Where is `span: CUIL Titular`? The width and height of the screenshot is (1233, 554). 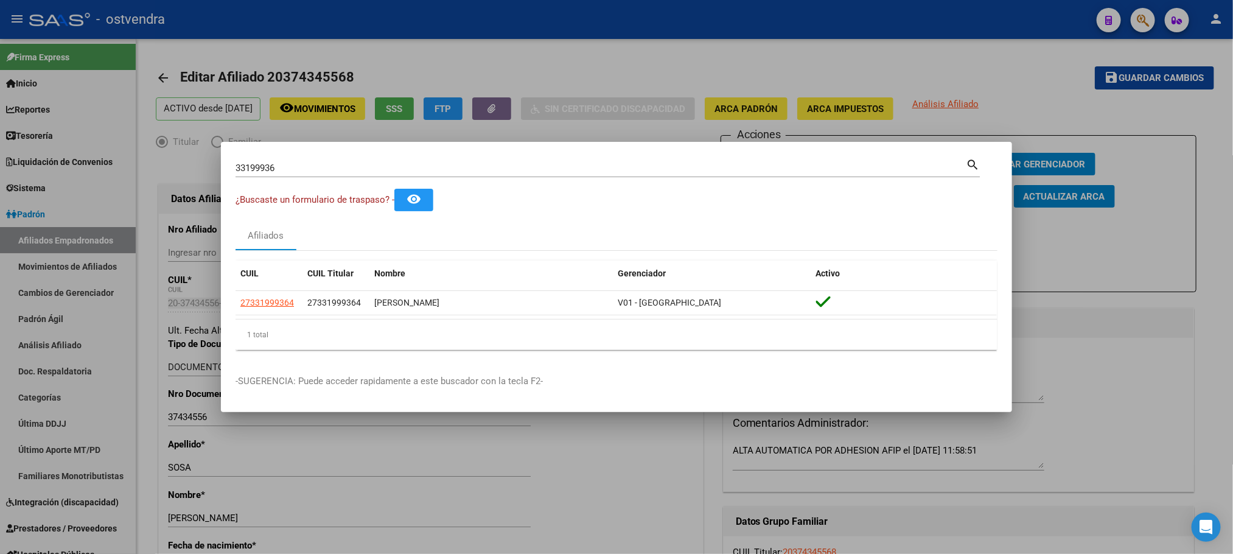
span: CUIL Titular is located at coordinates (331, 273).